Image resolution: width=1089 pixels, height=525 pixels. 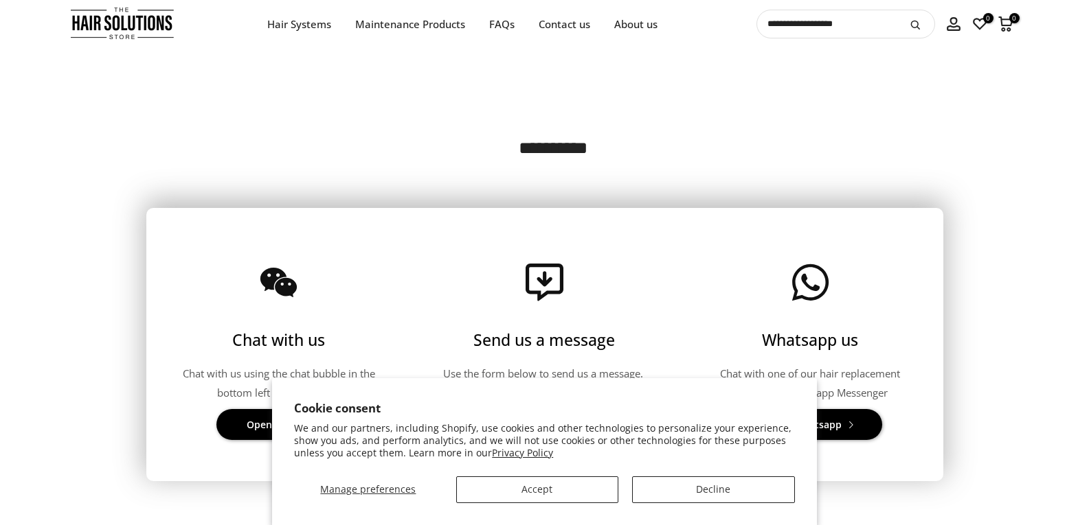 I want to click on div: Chat with one of our hair replacement advisor via Whatsapp Messenger, so click(x=810, y=383).